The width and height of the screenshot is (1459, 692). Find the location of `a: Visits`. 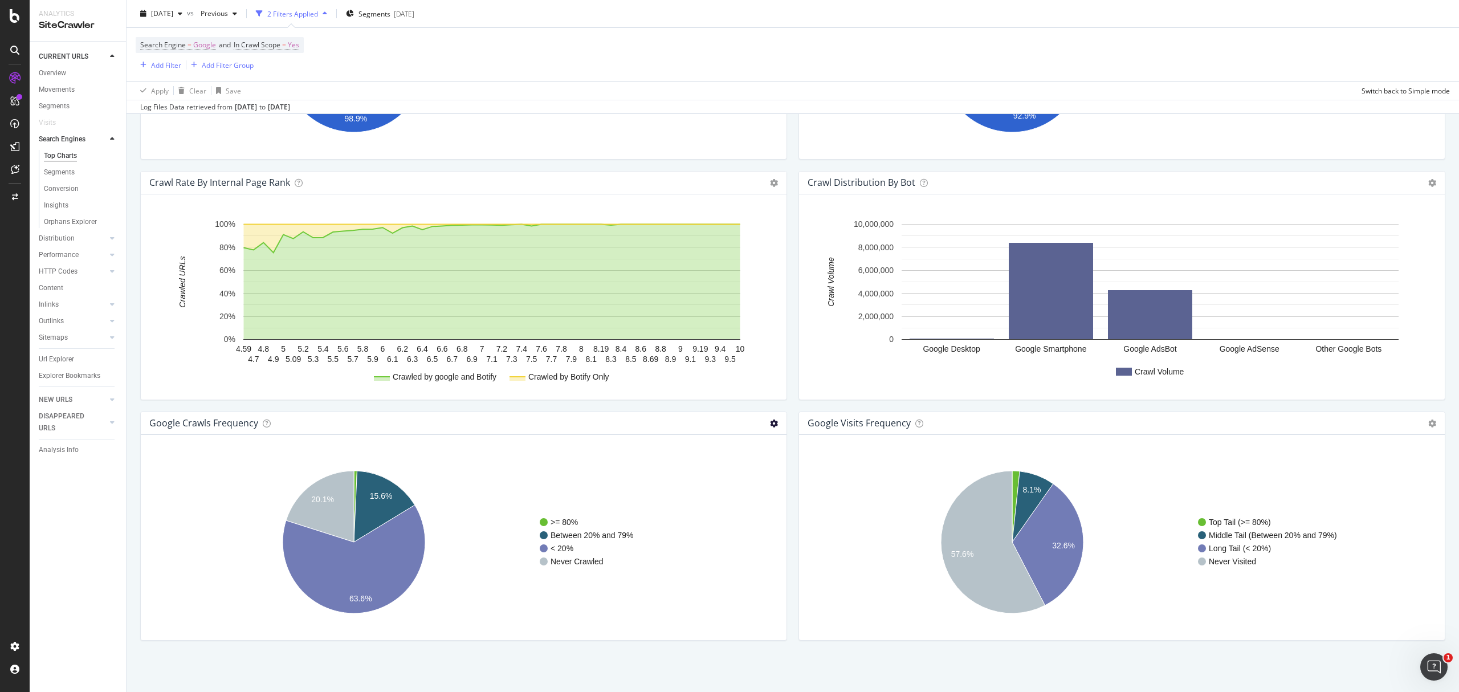

a: Visits is located at coordinates (53, 123).